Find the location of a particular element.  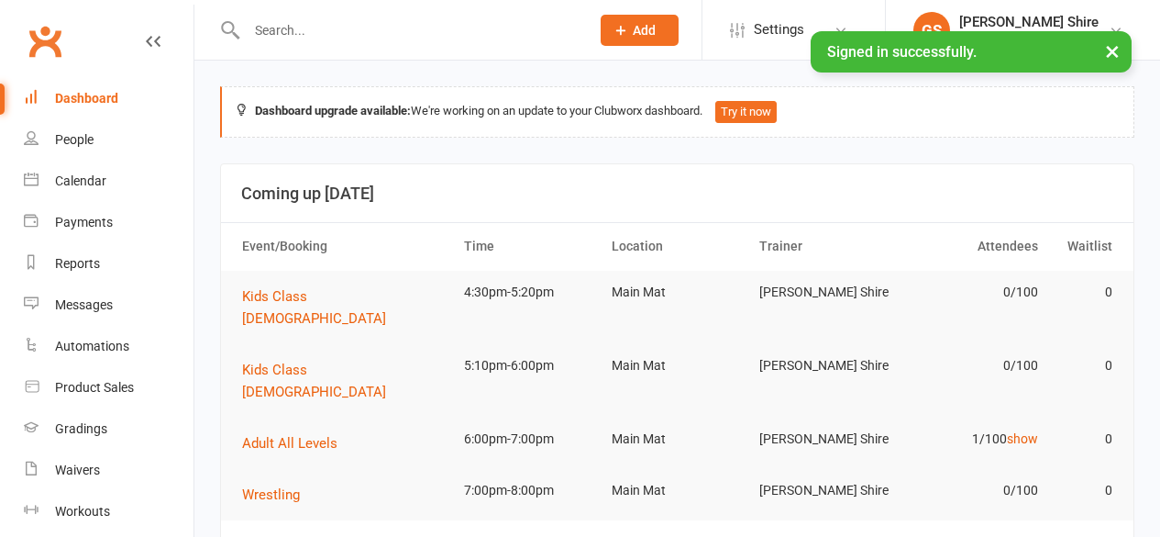

button: Try it now is located at coordinates (746, 112).